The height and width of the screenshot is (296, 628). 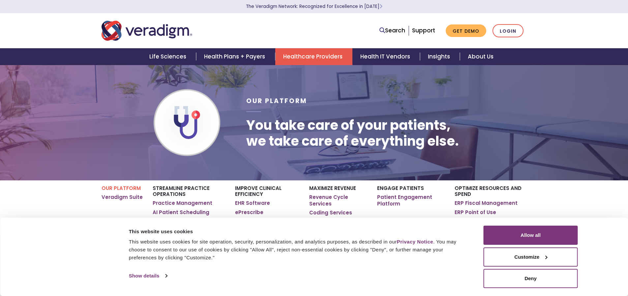 I want to click on a: Revenue Cycle Services, so click(x=338, y=200).